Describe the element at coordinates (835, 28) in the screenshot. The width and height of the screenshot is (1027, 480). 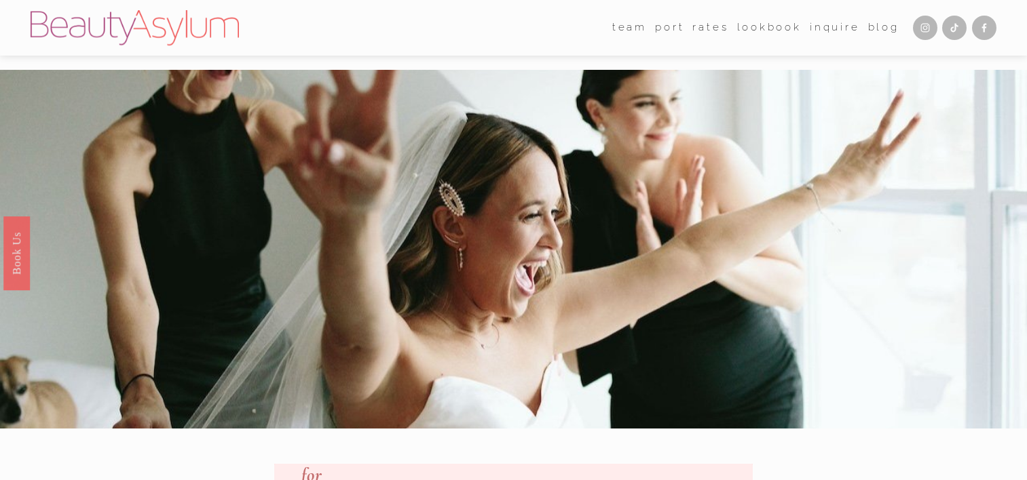
I see `a: Inquire` at that location.